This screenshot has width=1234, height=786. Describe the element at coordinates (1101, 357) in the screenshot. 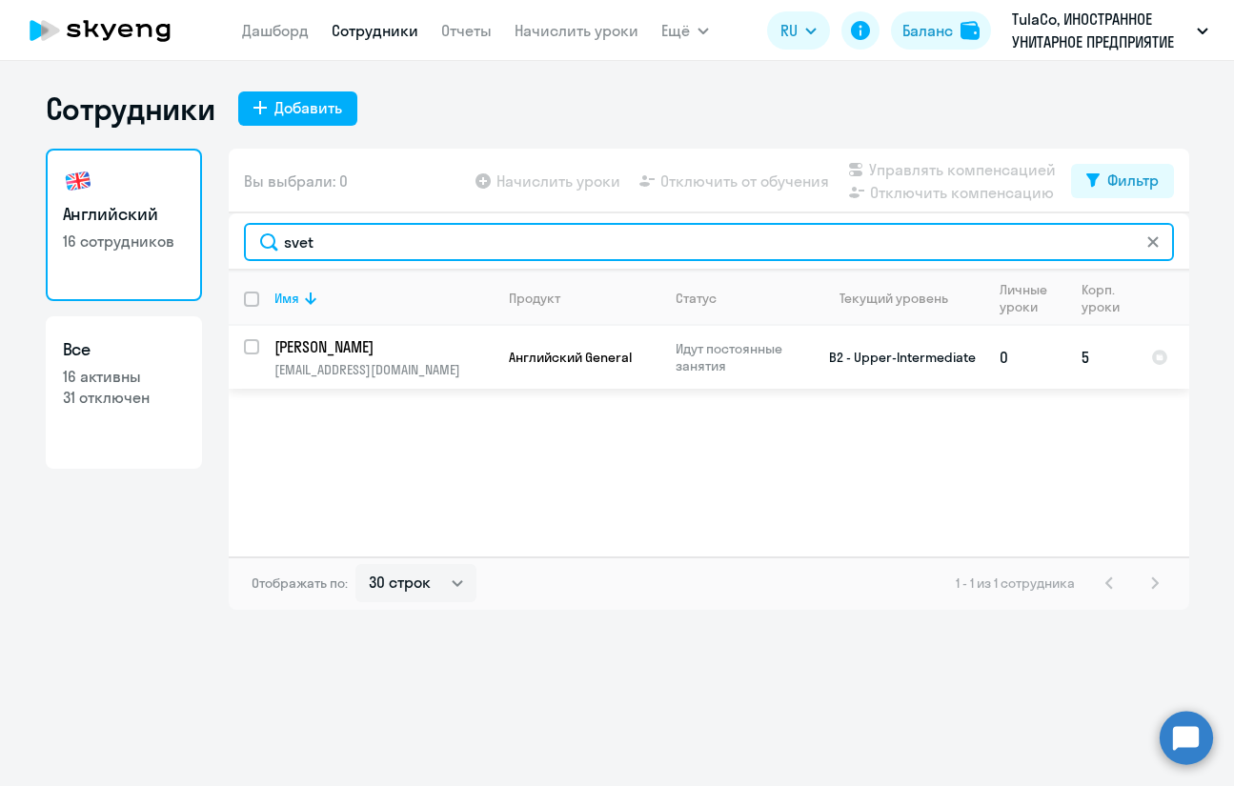

I see `td: 5` at that location.